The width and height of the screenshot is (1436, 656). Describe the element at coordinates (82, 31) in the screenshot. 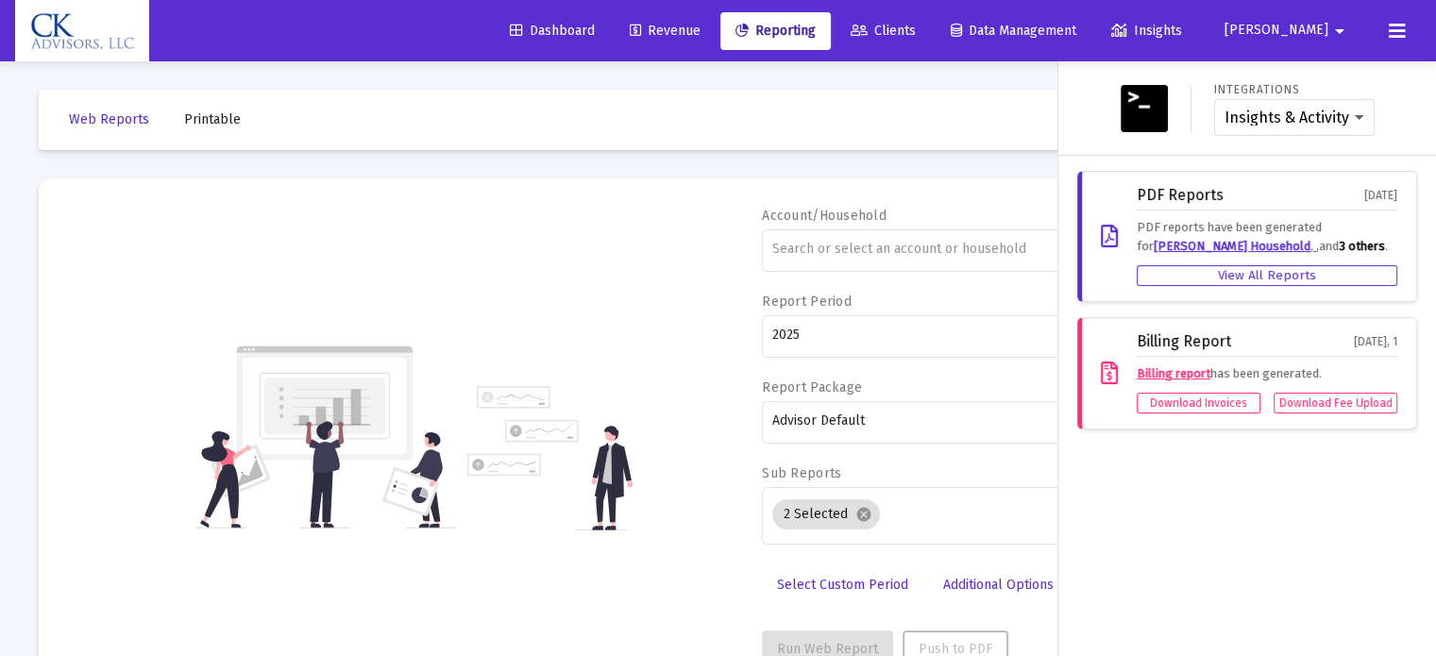

I see `img: Dashboard` at that location.